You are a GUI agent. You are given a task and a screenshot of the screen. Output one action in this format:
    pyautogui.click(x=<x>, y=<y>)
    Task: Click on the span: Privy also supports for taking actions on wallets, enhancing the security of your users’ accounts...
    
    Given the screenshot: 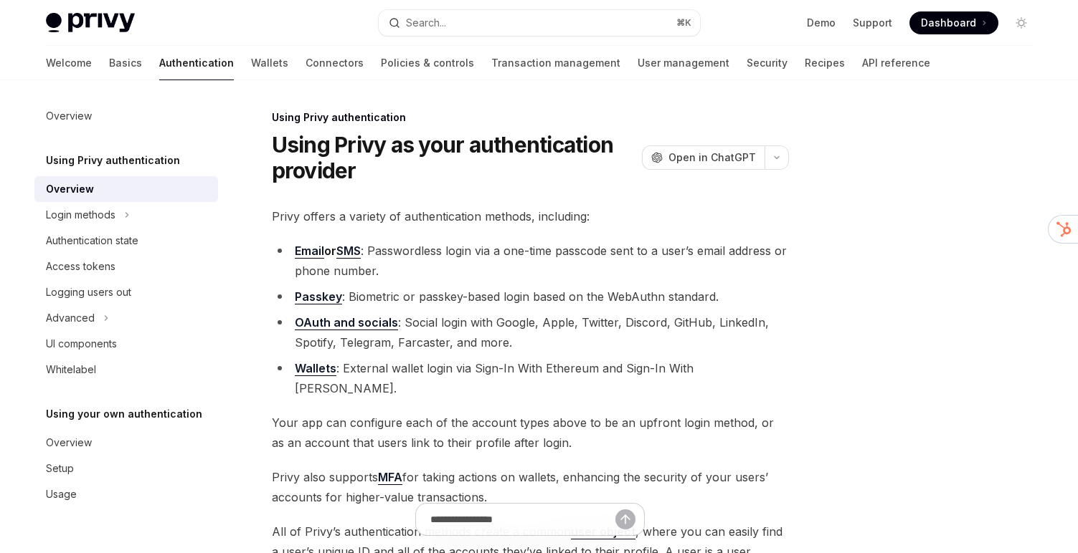 What is the action you would take?
    pyautogui.click(x=530, y=488)
    